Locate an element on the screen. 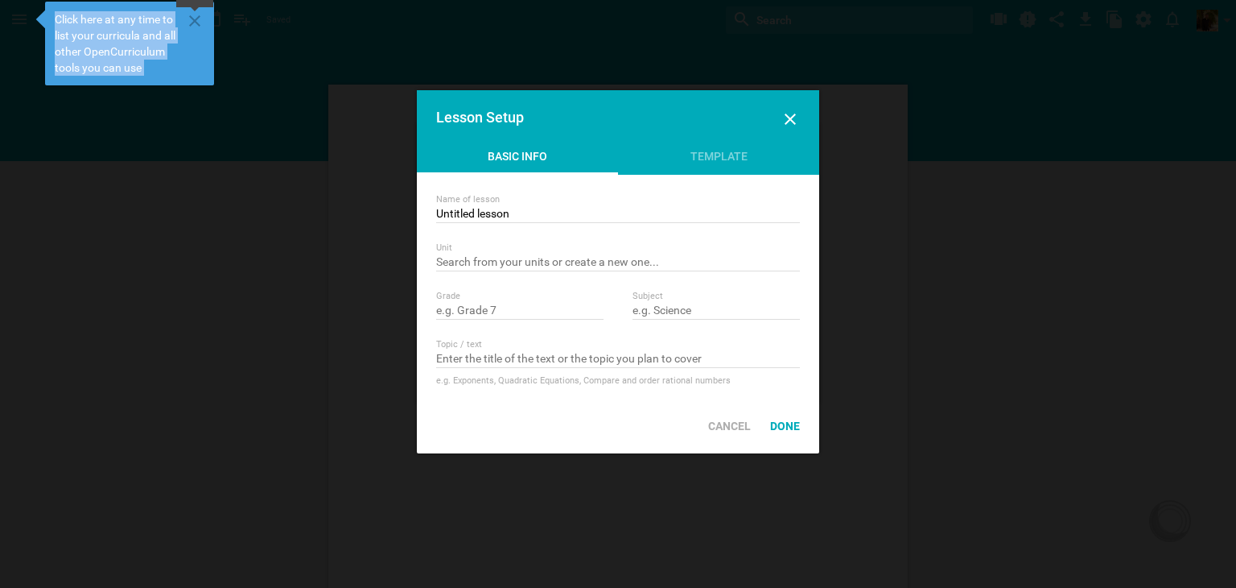 The width and height of the screenshot is (1236, 588). div: Grade is located at coordinates (520, 296).